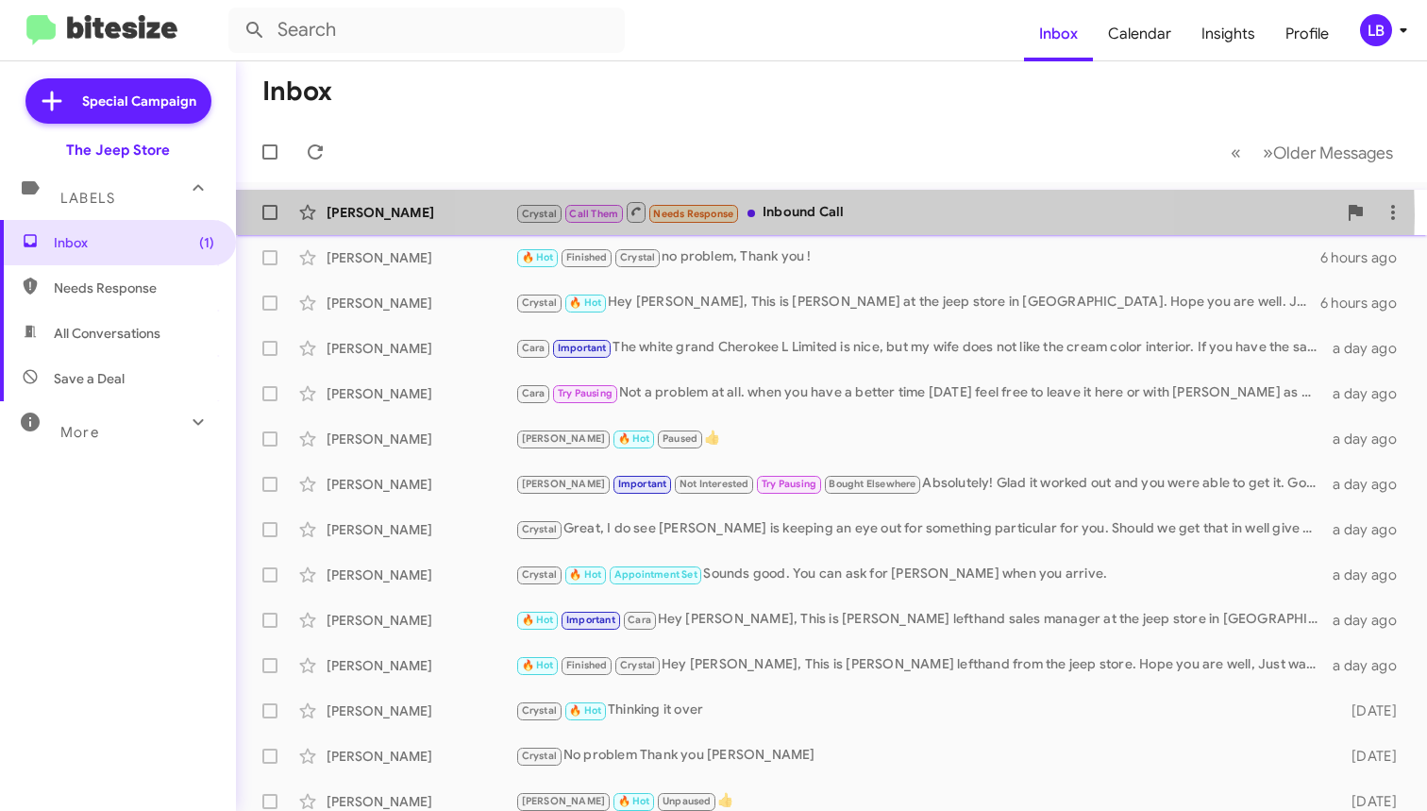 The height and width of the screenshot is (811, 1427). I want to click on span: Labels, so click(88, 198).